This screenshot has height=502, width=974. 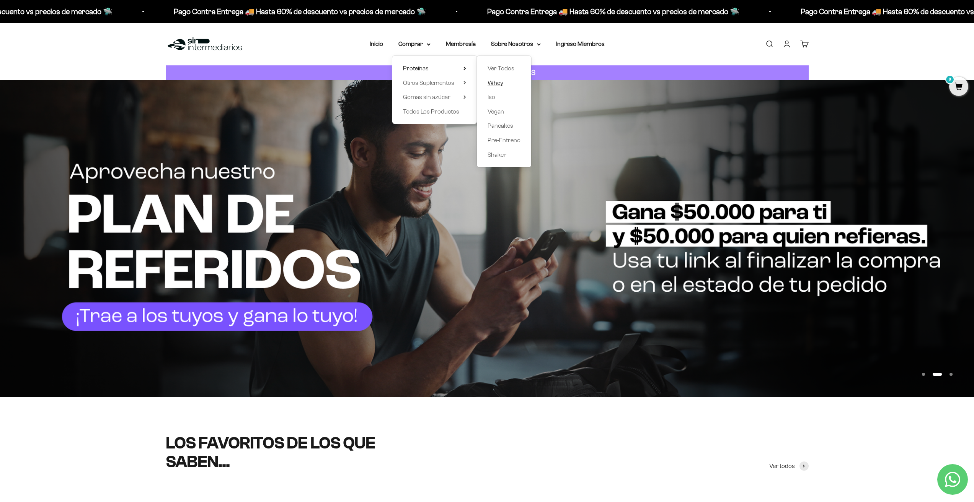 I want to click on a: 0, so click(x=959, y=87).